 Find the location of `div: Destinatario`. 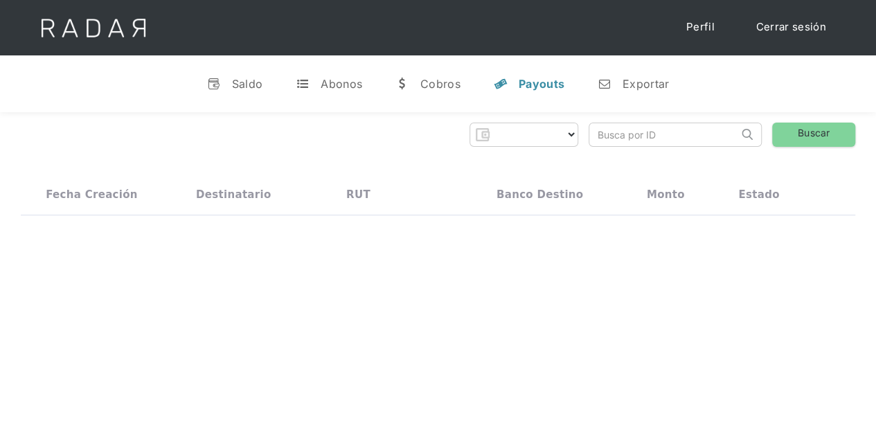

div: Destinatario is located at coordinates (233, 195).